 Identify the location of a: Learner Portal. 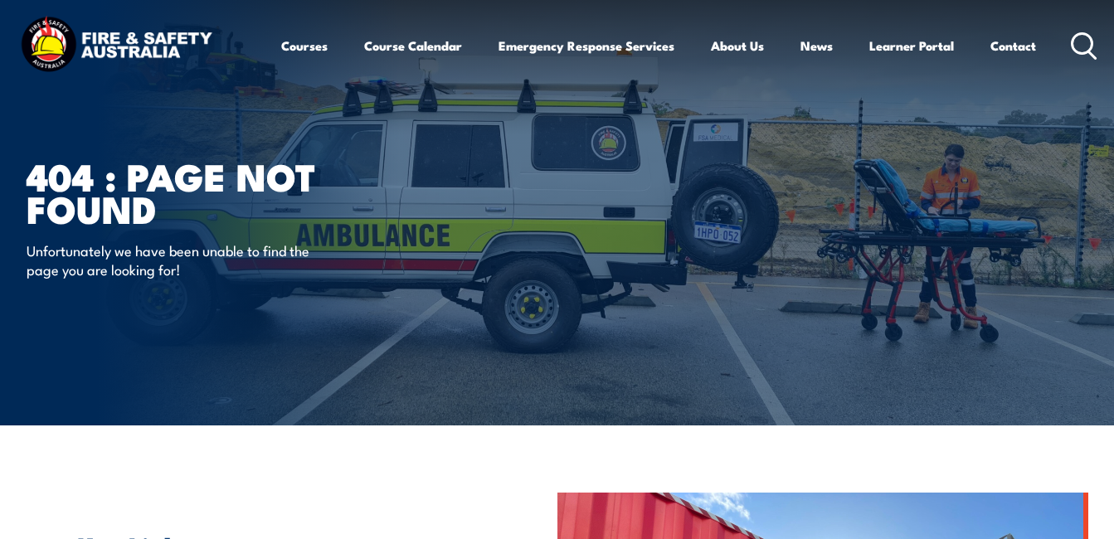
(911, 46).